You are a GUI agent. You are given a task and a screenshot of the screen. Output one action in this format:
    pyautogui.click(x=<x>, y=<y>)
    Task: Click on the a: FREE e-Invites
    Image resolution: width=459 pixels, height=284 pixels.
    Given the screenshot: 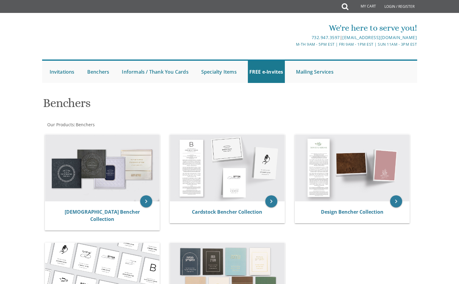 What is the action you would take?
    pyautogui.click(x=266, y=72)
    